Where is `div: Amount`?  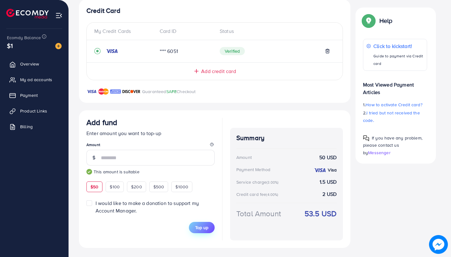
div: Amount is located at coordinates (244, 158).